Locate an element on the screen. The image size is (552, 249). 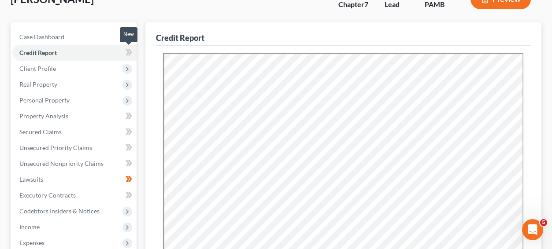
span: Expenses is located at coordinates (32, 243).